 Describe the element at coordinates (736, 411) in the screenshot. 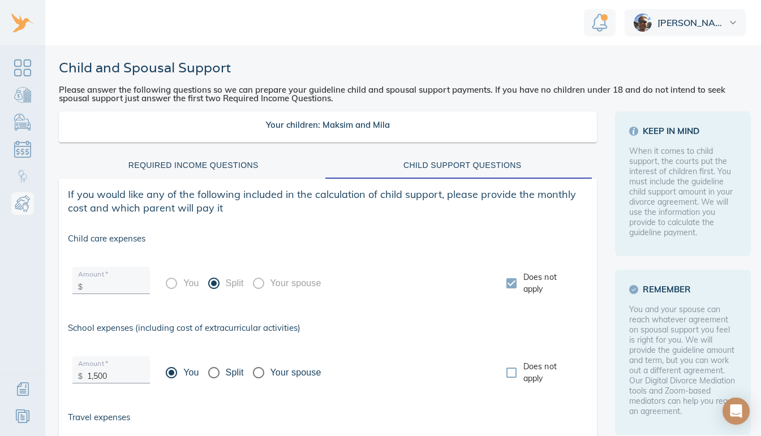

I see `div: Open Intercom Messenger` at that location.